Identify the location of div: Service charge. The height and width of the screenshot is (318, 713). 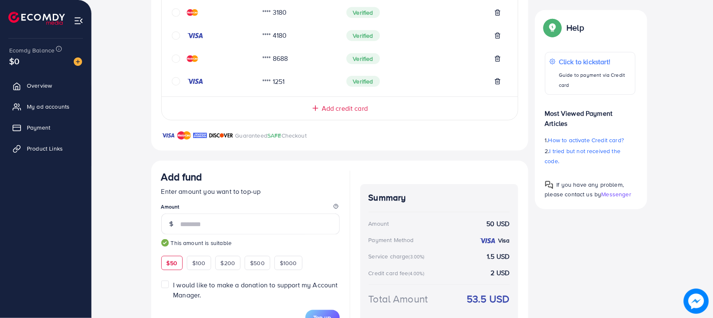
(398, 256).